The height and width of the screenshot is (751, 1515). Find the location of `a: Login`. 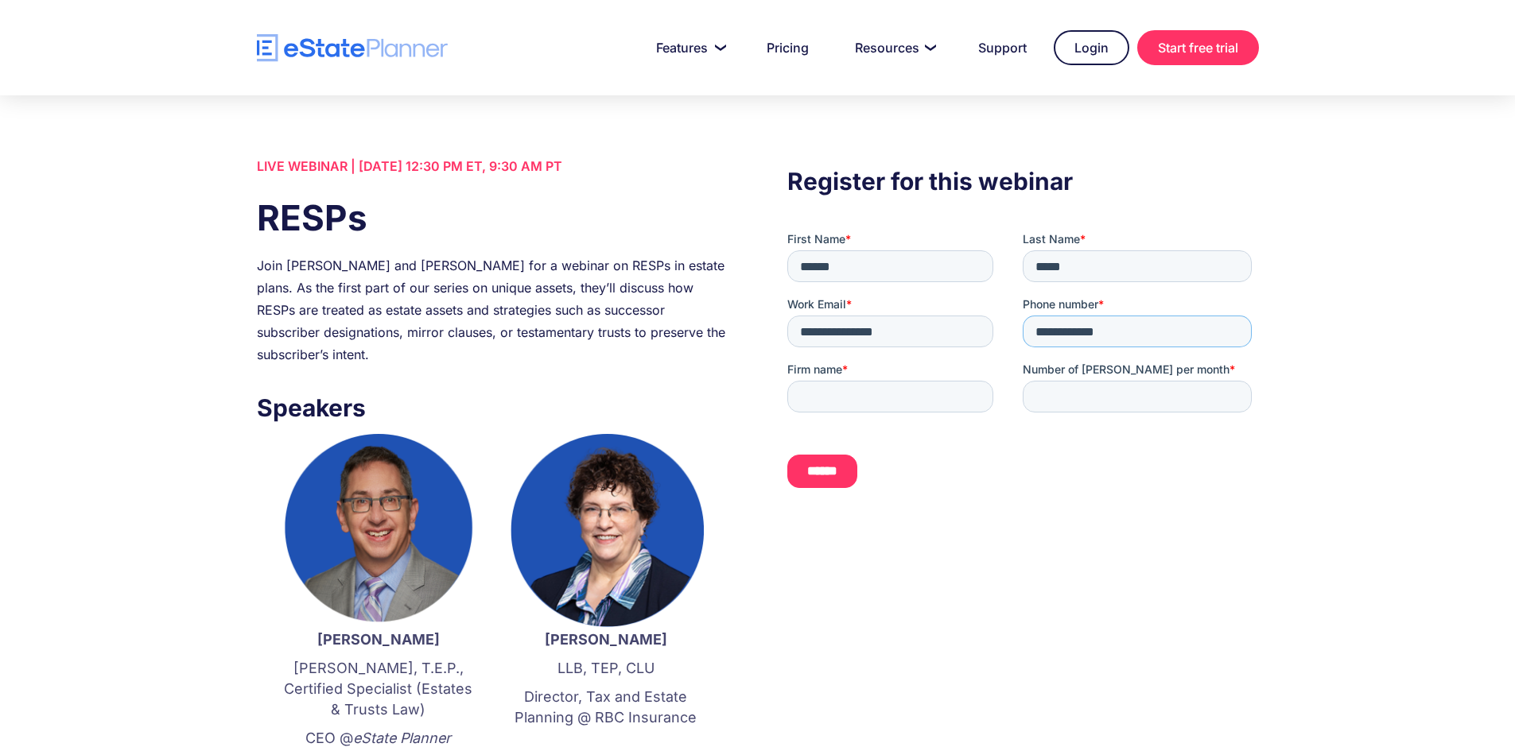

a: Login is located at coordinates (1091, 48).